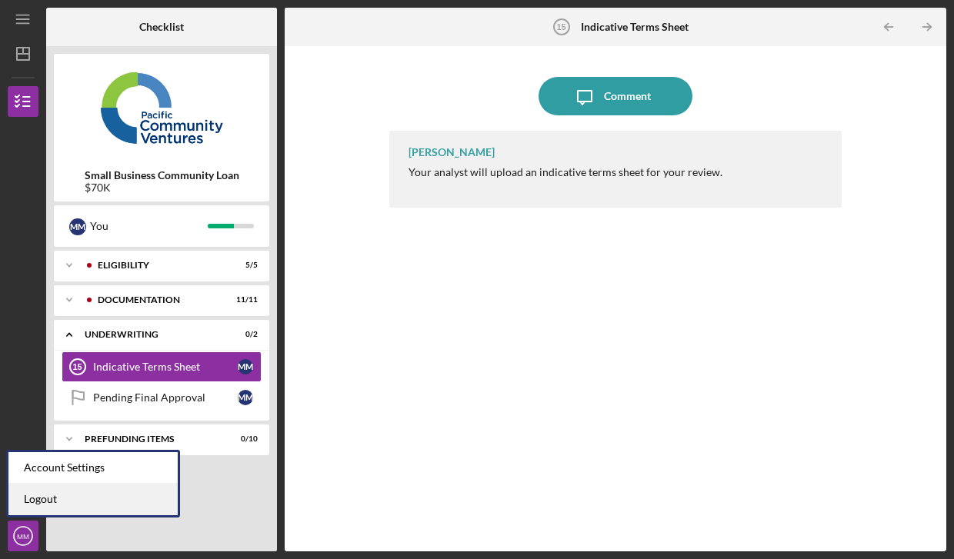 This screenshot has height=559, width=954. Describe the element at coordinates (165, 398) in the screenshot. I see `div: Pending Final Approval` at that location.